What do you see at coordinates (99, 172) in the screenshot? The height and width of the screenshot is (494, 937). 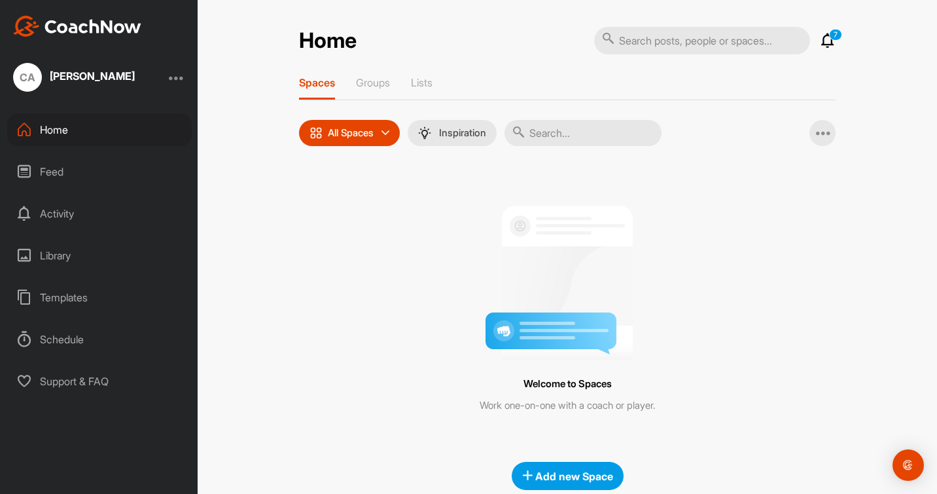 I see `div: Feed` at bounding box center [99, 172].